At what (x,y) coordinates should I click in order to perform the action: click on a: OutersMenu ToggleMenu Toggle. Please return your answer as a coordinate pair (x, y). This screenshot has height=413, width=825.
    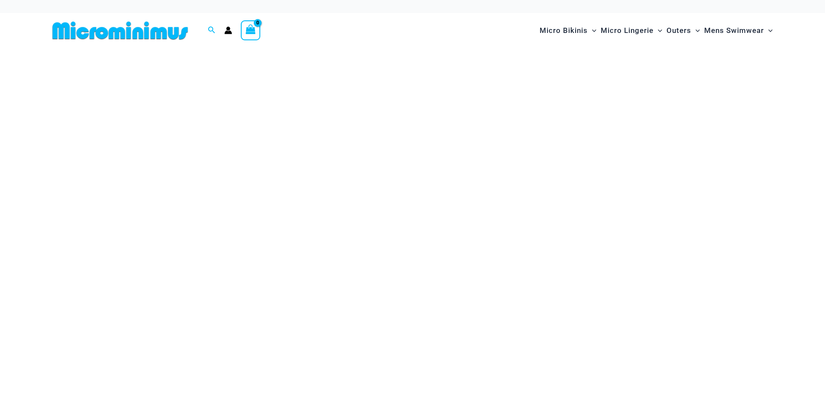
    Looking at the image, I should click on (683, 30).